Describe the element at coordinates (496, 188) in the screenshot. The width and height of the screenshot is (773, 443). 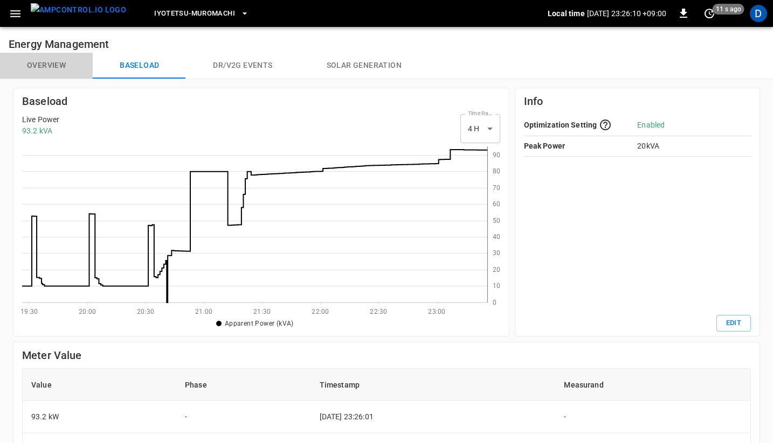
I see `text: 70` at that location.